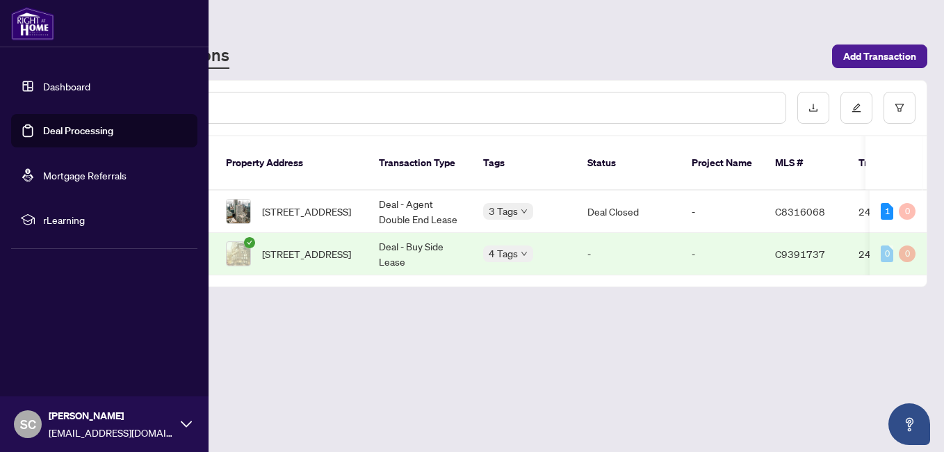 The height and width of the screenshot is (452, 944). I want to click on th: Project Name, so click(722, 163).